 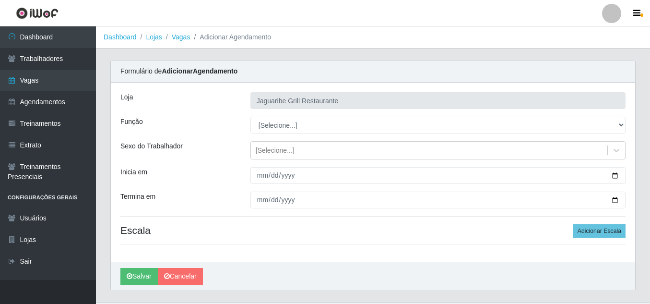 What do you see at coordinates (373, 37) in the screenshot?
I see `nav: breadcrumb` at bounding box center [373, 37].